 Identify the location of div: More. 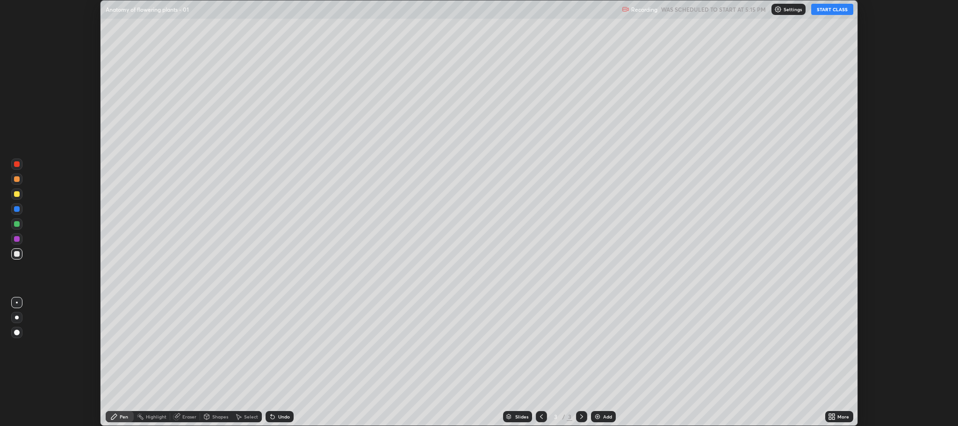
(843, 416).